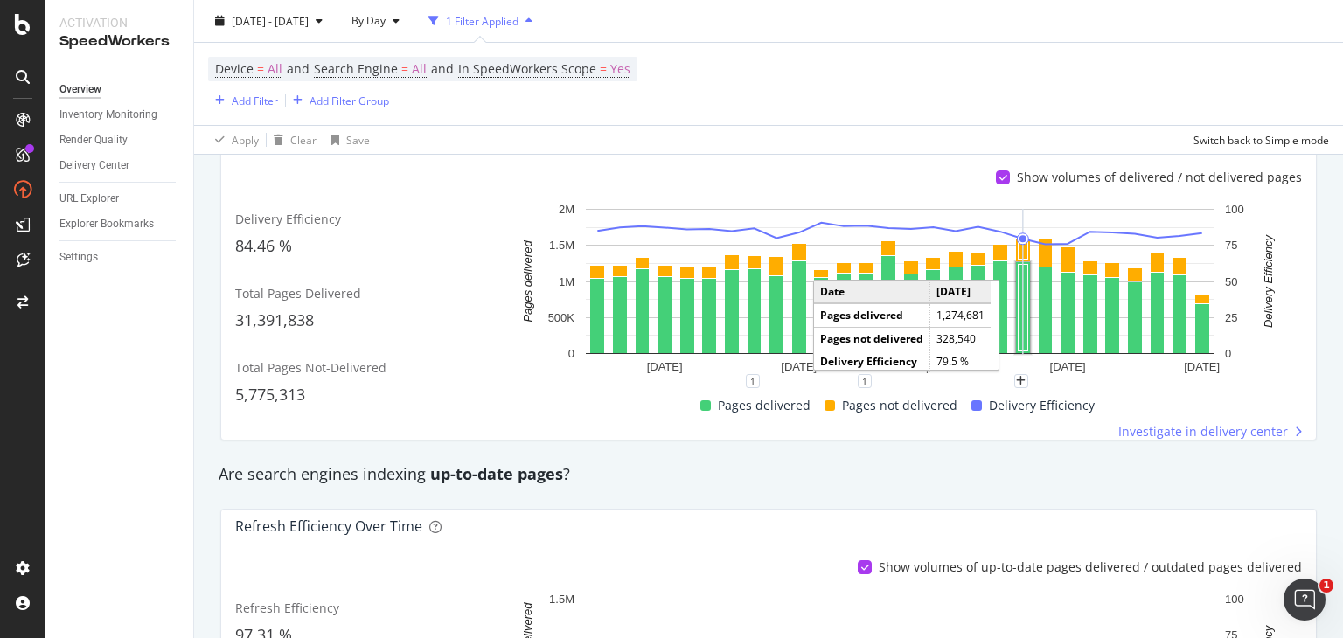  Describe the element at coordinates (94, 165) in the screenshot. I see `div: Delivery Center` at that location.